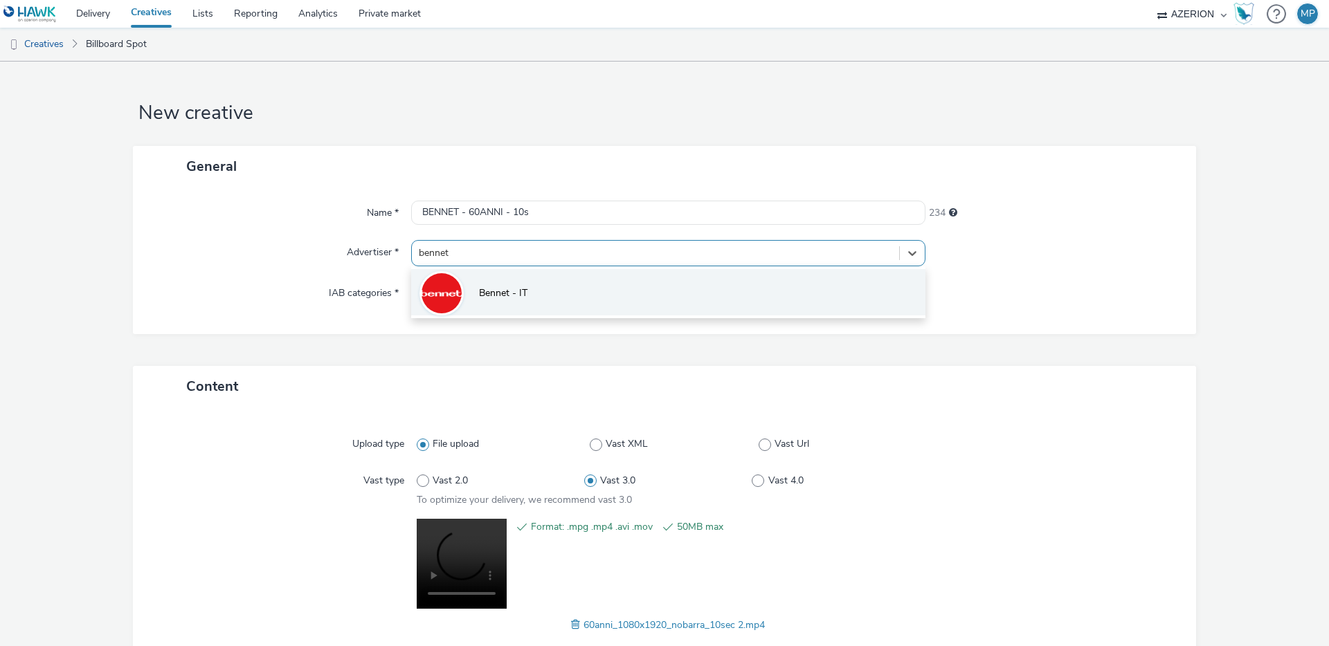 This screenshot has width=1329, height=646. What do you see at coordinates (785, 481) in the screenshot?
I see `span: Vast 4.0` at bounding box center [785, 481].